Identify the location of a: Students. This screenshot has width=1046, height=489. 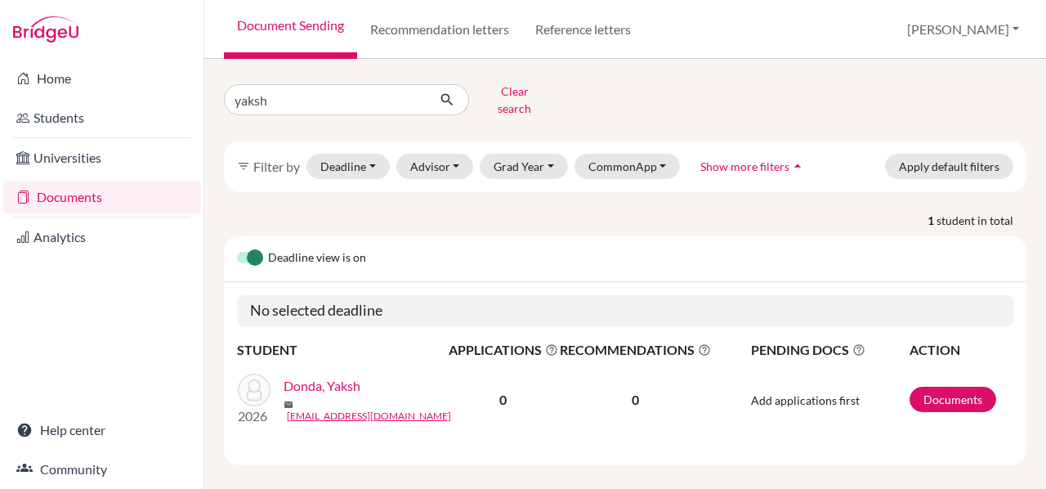
(101, 118).